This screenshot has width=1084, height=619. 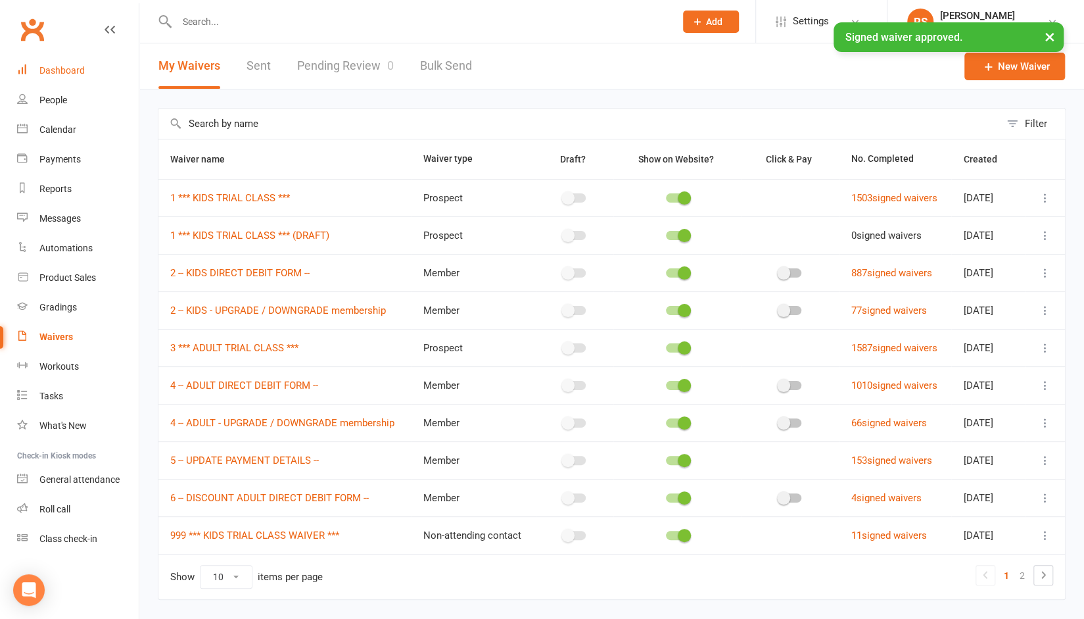 I want to click on button: Waiver name, so click(x=204, y=159).